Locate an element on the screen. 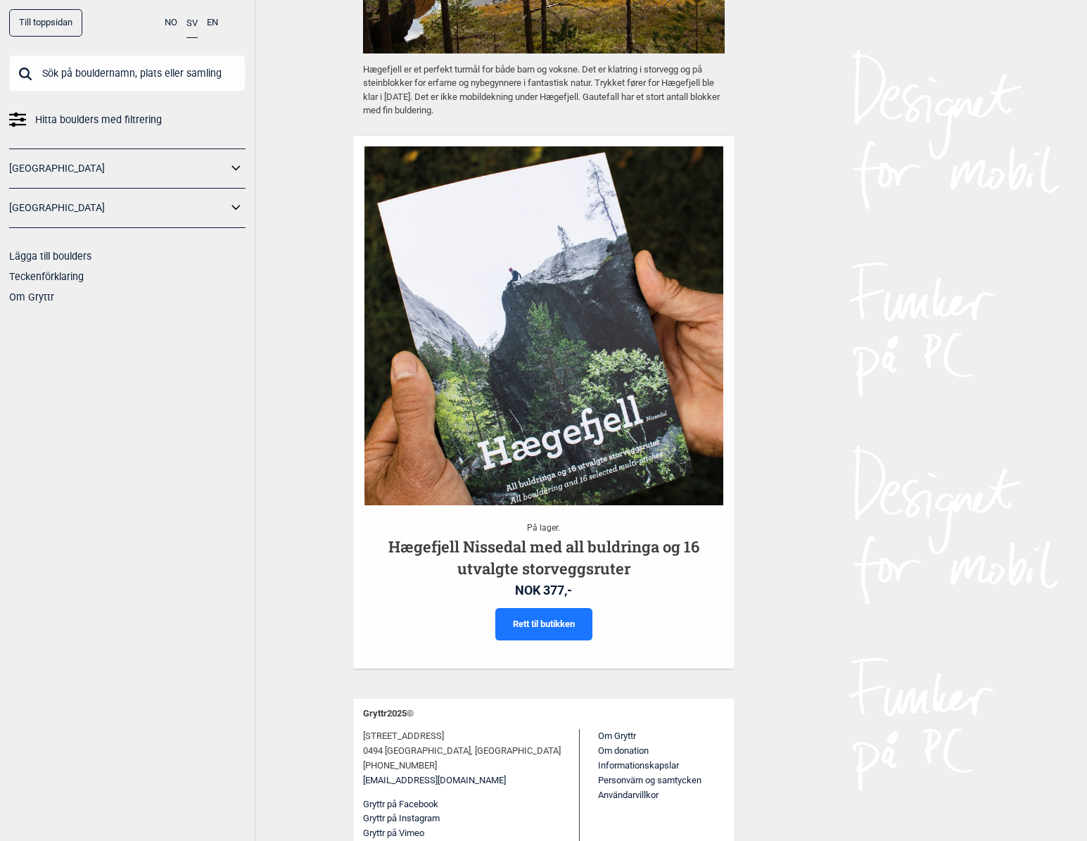 The height and width of the screenshot is (841, 1087). input: Sök på bouldernamn, plats eller samling is located at coordinates (127, 73).